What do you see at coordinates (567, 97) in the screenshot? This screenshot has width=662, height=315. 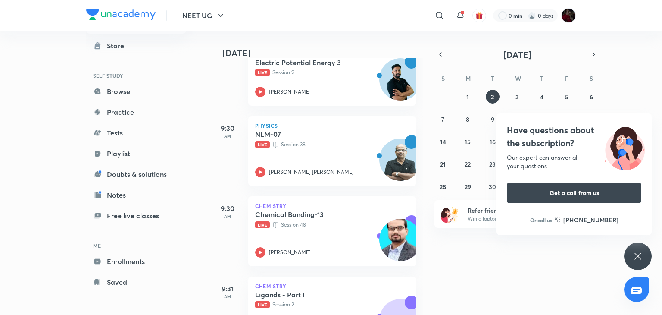 I see `abbr: September 5, 2025` at bounding box center [567, 97].